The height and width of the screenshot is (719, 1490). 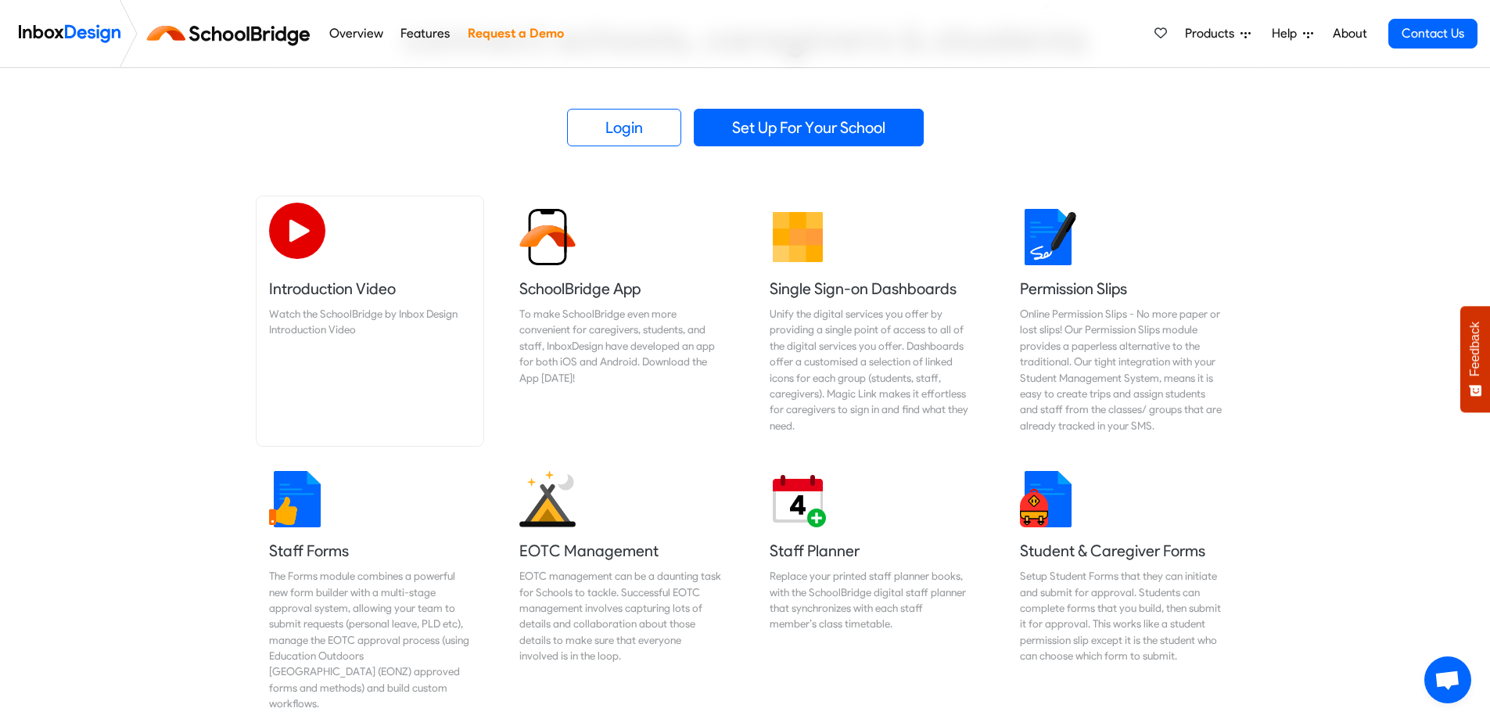 I want to click on a: Features, so click(x=425, y=34).